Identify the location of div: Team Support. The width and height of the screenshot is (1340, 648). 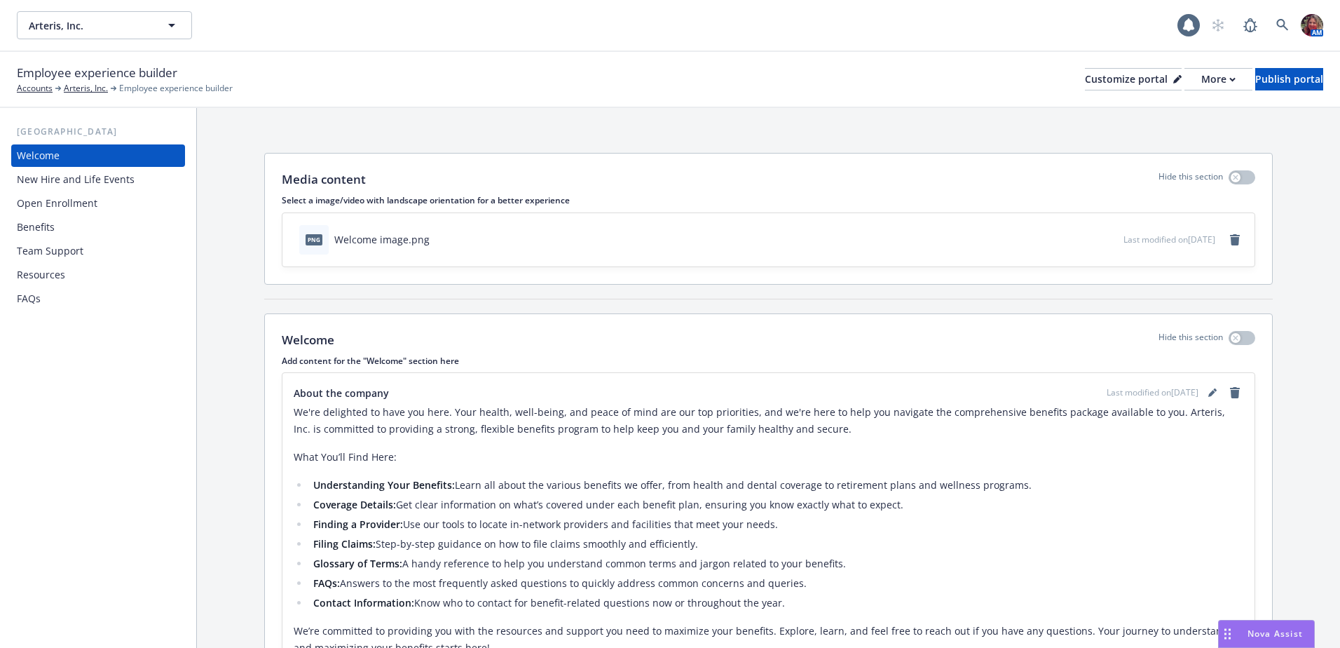
(50, 251).